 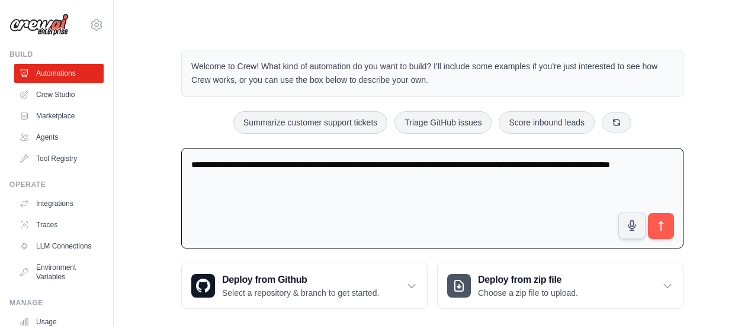 I want to click on h3: Deploy from zip file, so click(x=527, y=280).